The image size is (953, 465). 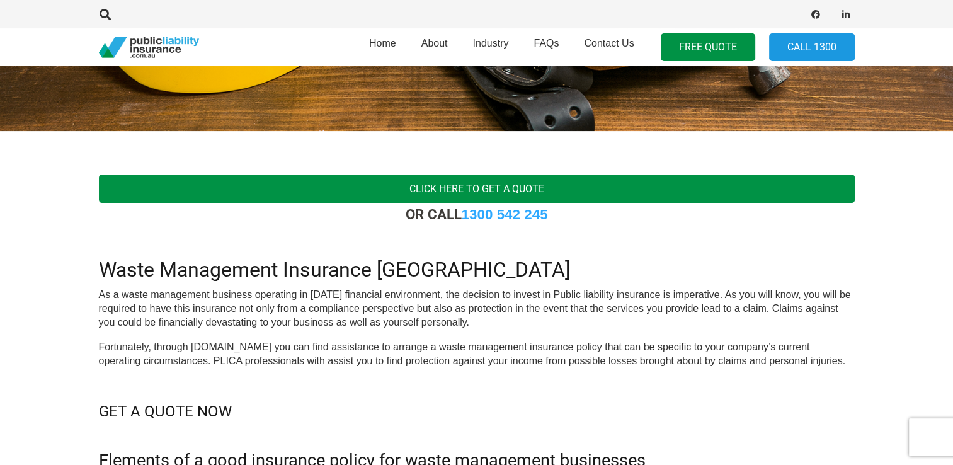 I want to click on a: Click here to get a quote, so click(x=477, y=188).